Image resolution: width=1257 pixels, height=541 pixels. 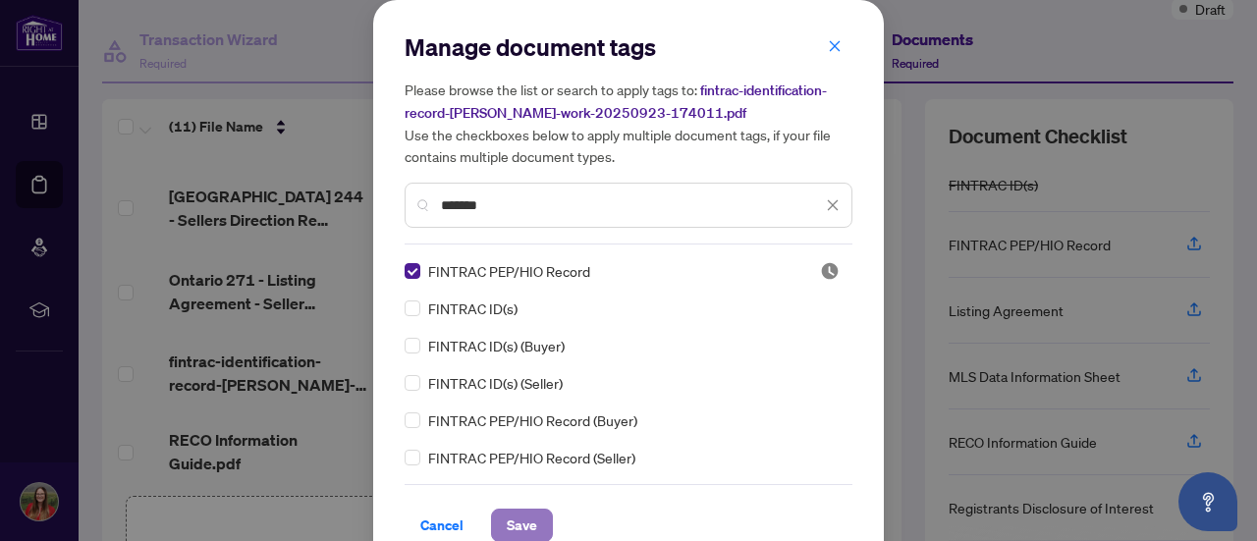 I want to click on span: FINTRAC PEP/HIO Record, so click(x=509, y=271).